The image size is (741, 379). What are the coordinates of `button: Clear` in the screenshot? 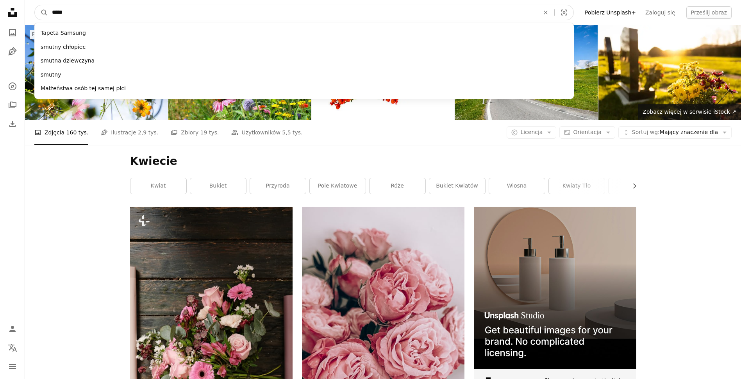 It's located at (546, 13).